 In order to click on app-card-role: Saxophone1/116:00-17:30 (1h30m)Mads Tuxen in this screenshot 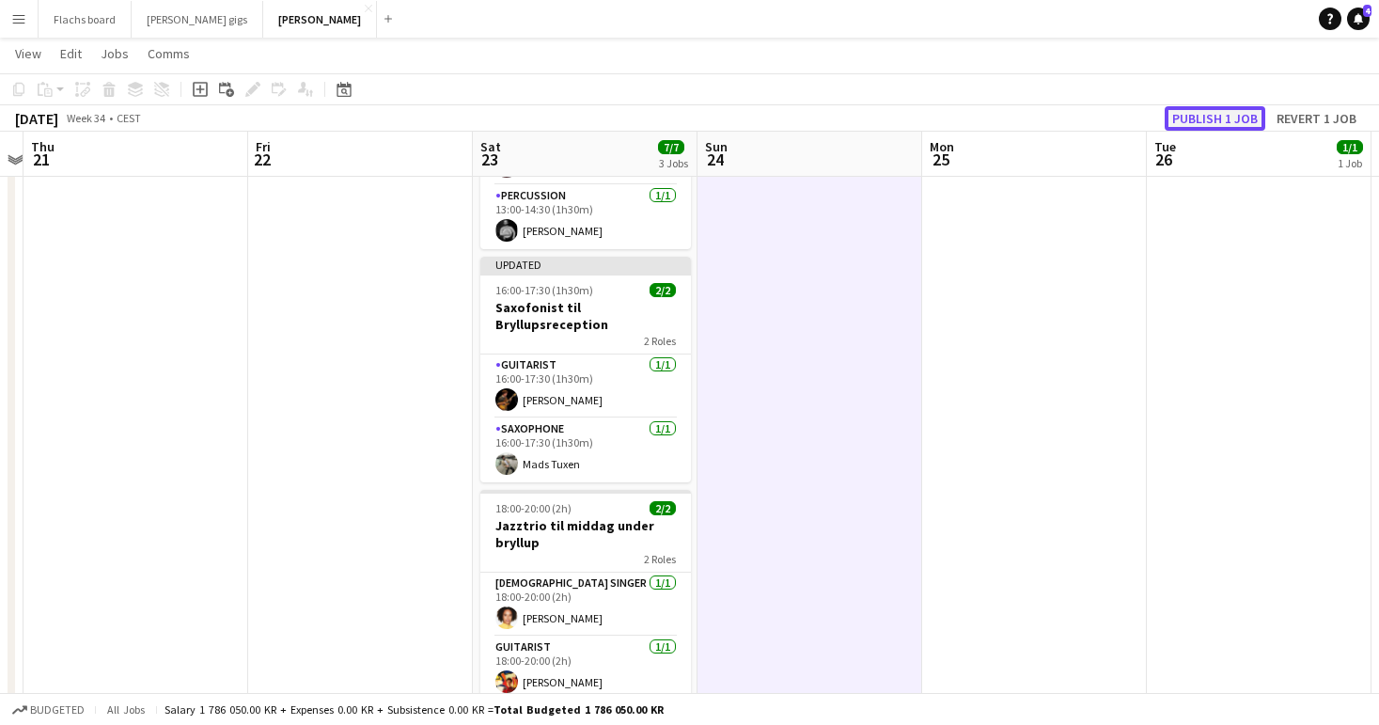, I will do `click(586, 450)`.